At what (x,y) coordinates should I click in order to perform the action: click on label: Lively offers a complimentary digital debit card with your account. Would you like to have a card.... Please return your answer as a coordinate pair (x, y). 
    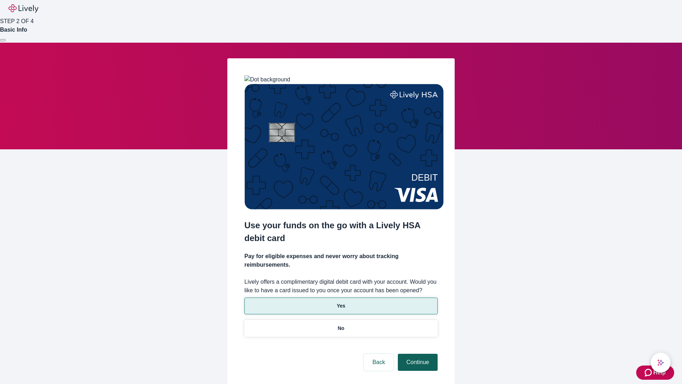
    Looking at the image, I should click on (341, 286).